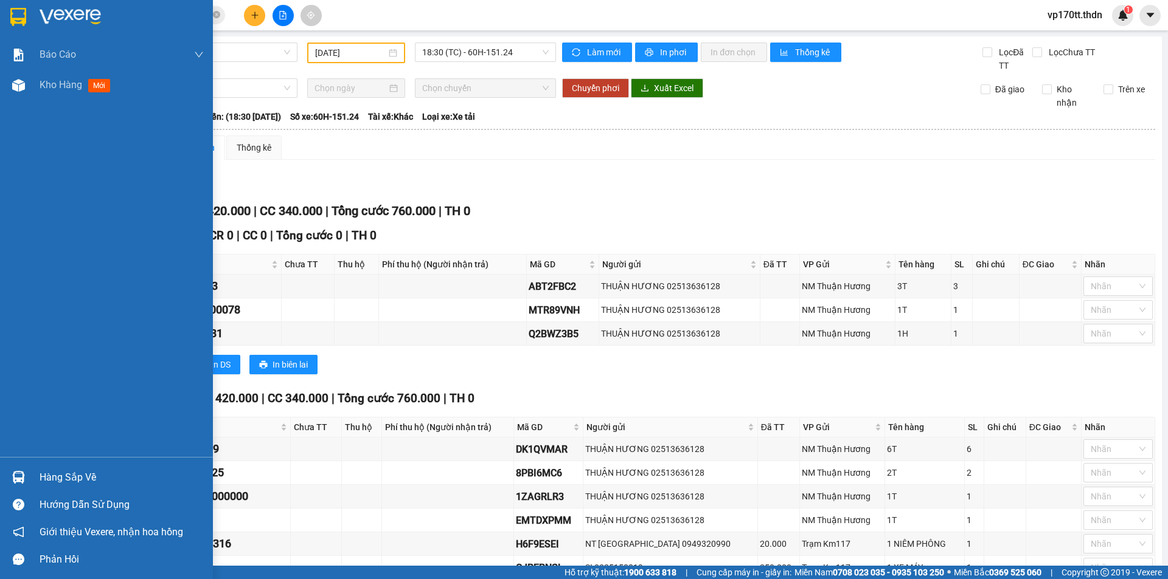 Image resolution: width=1168 pixels, height=579 pixels. Describe the element at coordinates (548, 497) in the screenshot. I see `div: 1ZAGRLR3` at that location.